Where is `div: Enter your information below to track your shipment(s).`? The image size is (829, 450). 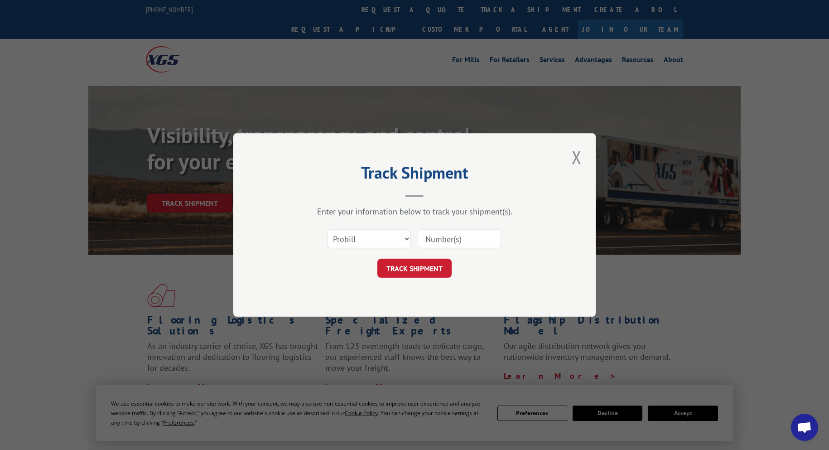 div: Enter your information below to track your shipment(s). is located at coordinates (415, 211).